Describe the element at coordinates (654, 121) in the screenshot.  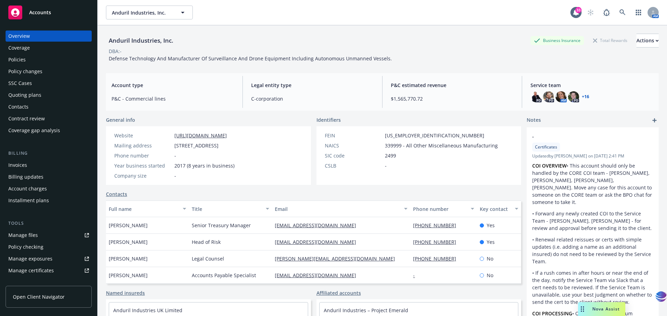
I see `a: add` at that location.